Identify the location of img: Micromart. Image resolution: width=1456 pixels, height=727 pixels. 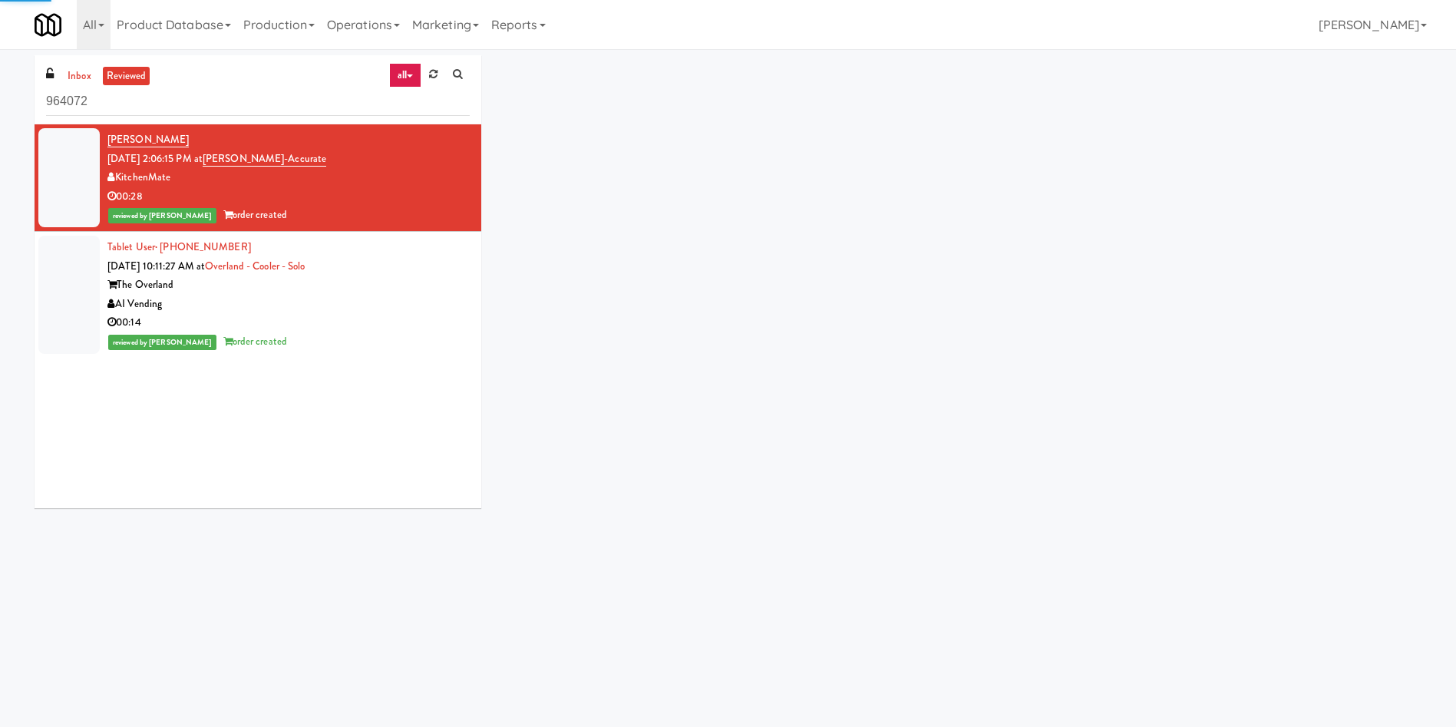
(48, 25).